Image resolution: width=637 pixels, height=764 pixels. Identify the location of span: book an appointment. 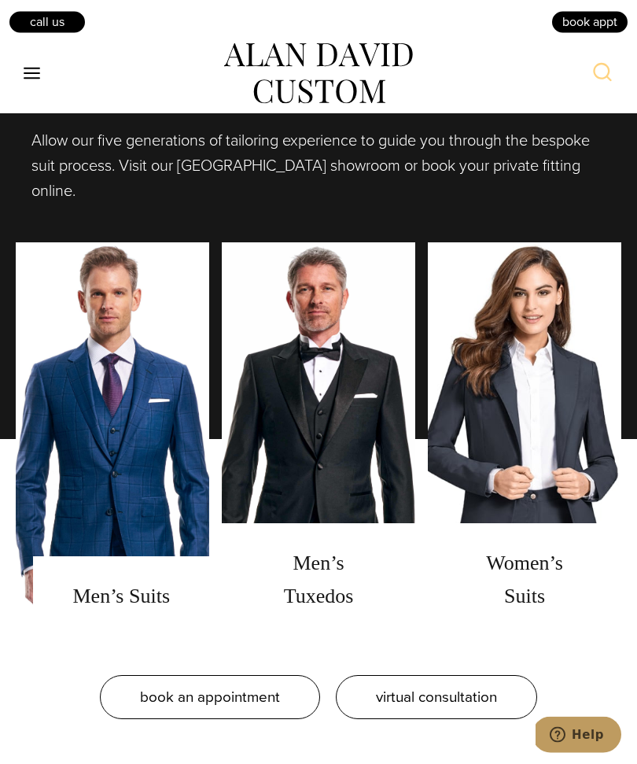
(210, 697).